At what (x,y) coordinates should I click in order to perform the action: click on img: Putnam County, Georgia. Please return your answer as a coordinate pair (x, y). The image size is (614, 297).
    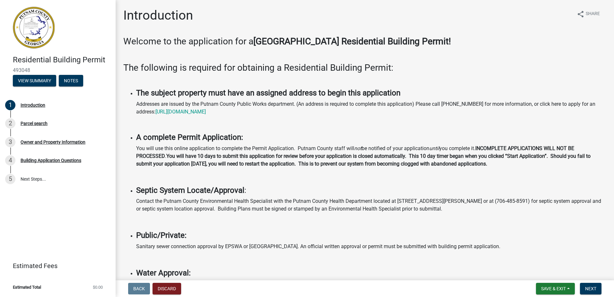
    Looking at the image, I should click on (34, 28).